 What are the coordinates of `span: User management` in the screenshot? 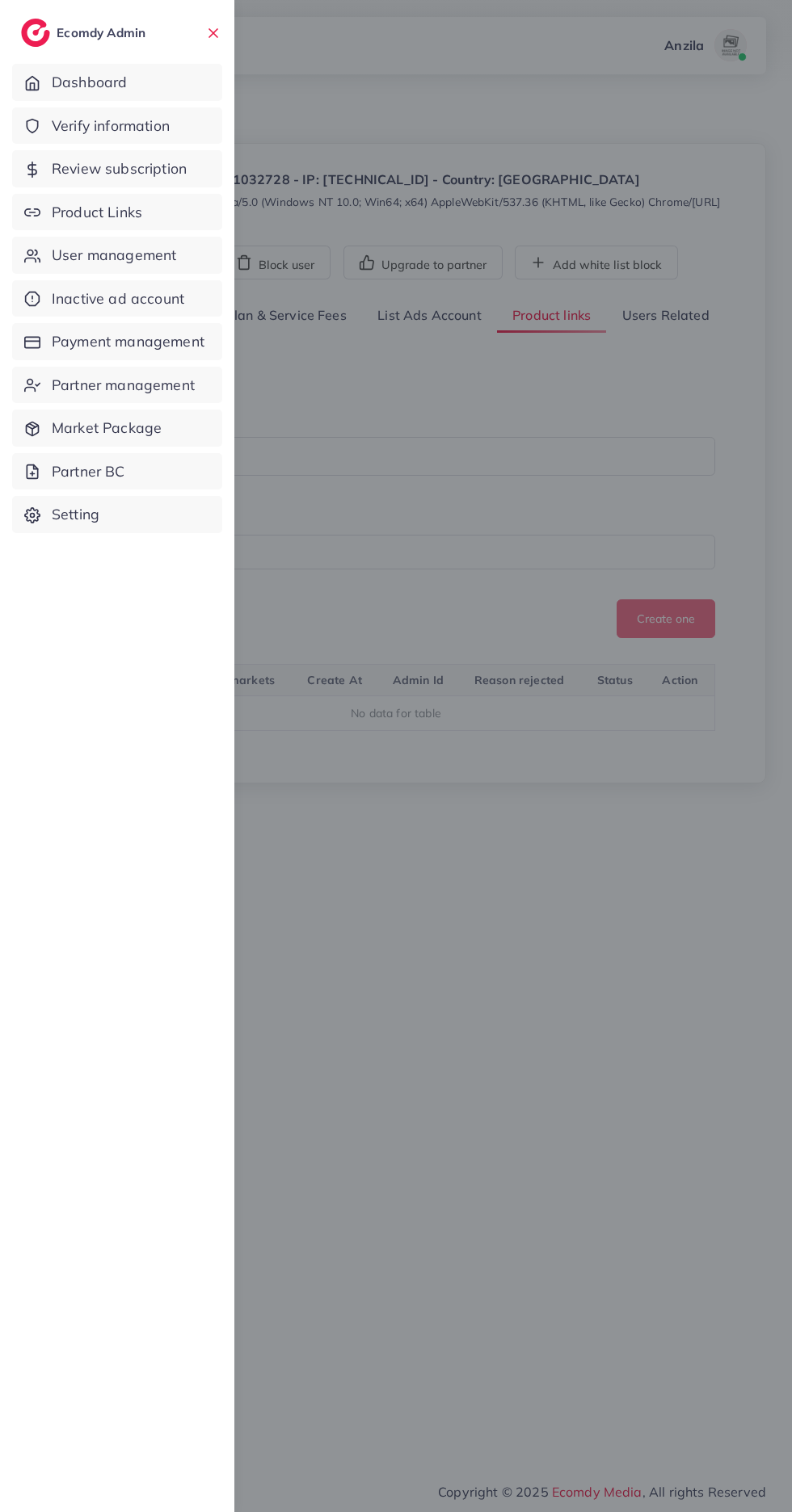 It's located at (114, 255).